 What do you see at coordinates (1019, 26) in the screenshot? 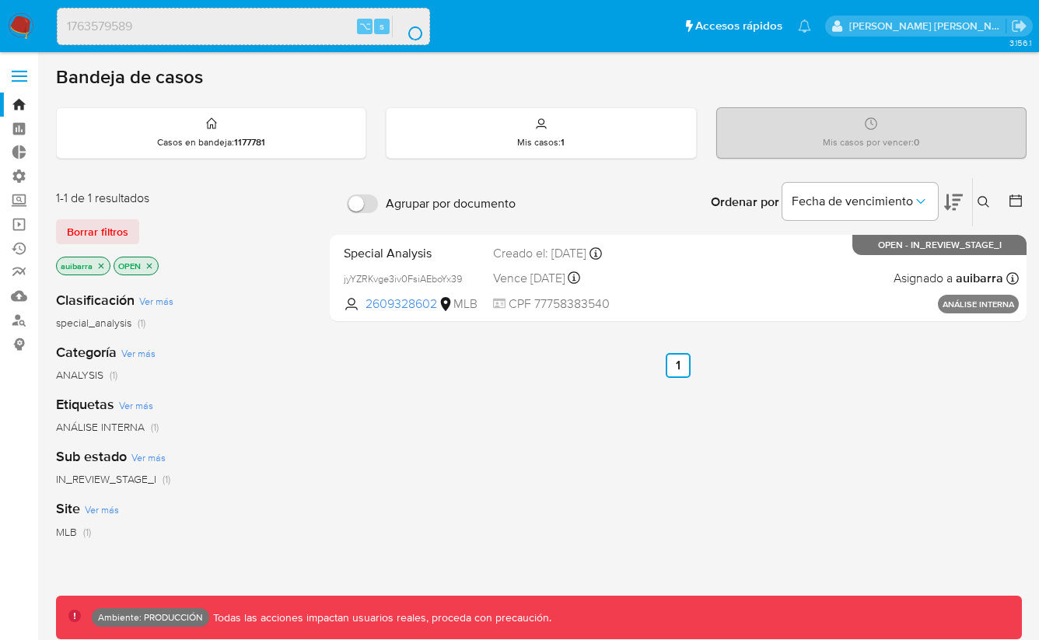
I see `a: Salir` at bounding box center [1019, 26].